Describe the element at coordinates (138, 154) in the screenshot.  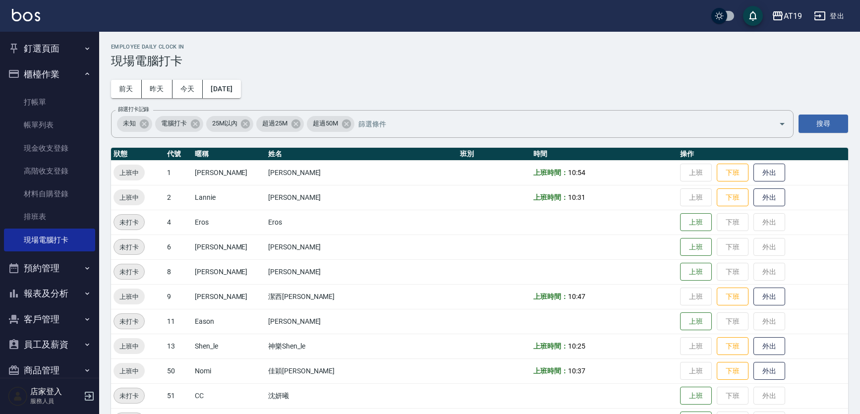
I see `th: 狀態` at that location.